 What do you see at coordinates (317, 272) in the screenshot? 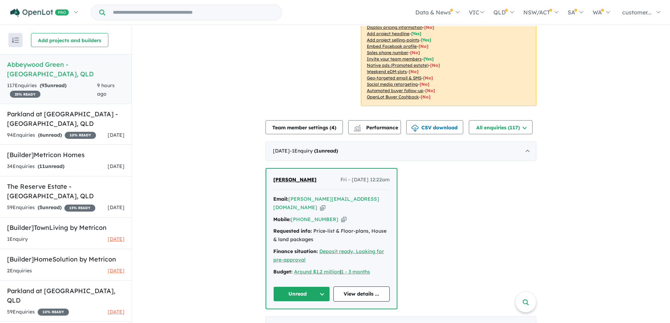
I see `a: Around $1.2 million` at bounding box center [317, 272].